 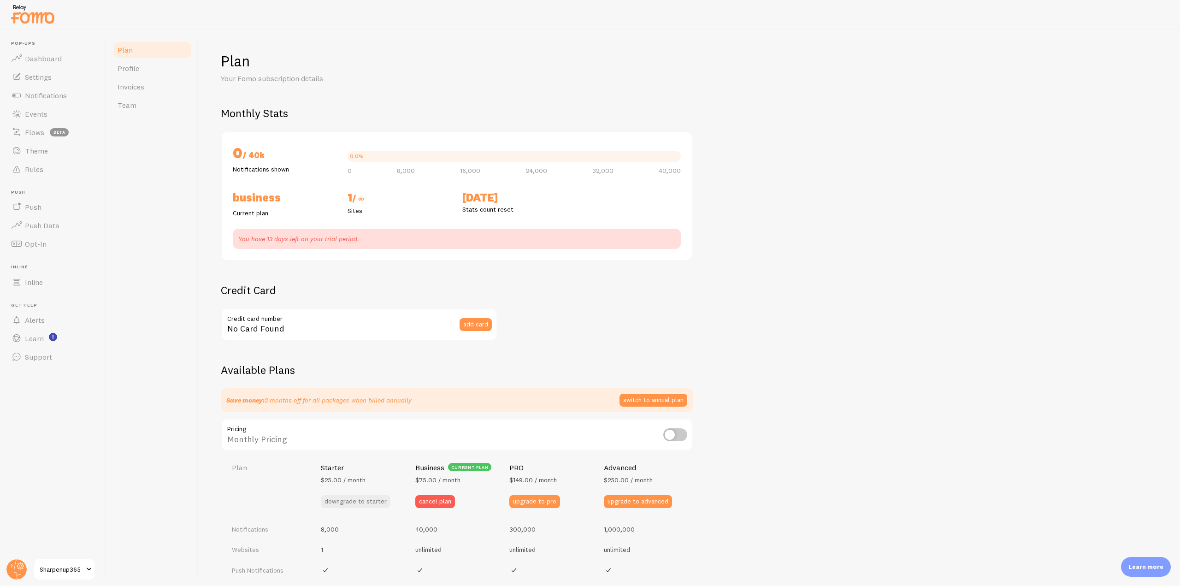 What do you see at coordinates (689, 113) in the screenshot?
I see `h2: Monthly Stats` at bounding box center [689, 113].